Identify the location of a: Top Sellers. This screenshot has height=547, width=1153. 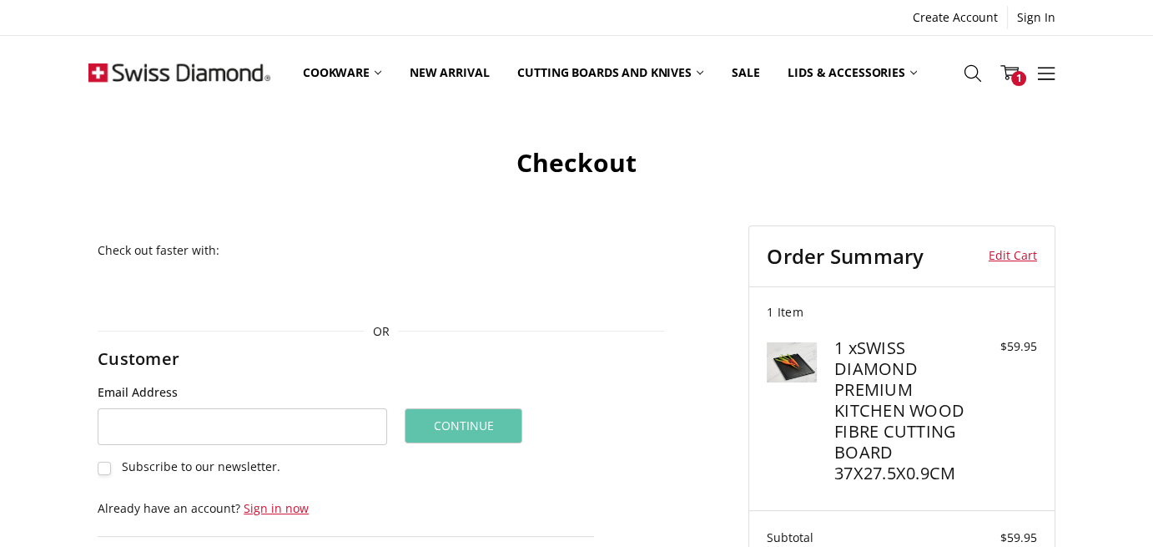
(982, 73).